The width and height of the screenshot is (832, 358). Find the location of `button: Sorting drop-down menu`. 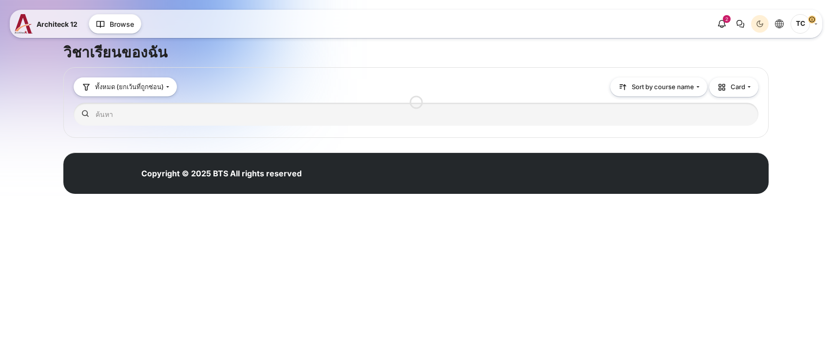

button: Sorting drop-down menu is located at coordinates (658, 87).